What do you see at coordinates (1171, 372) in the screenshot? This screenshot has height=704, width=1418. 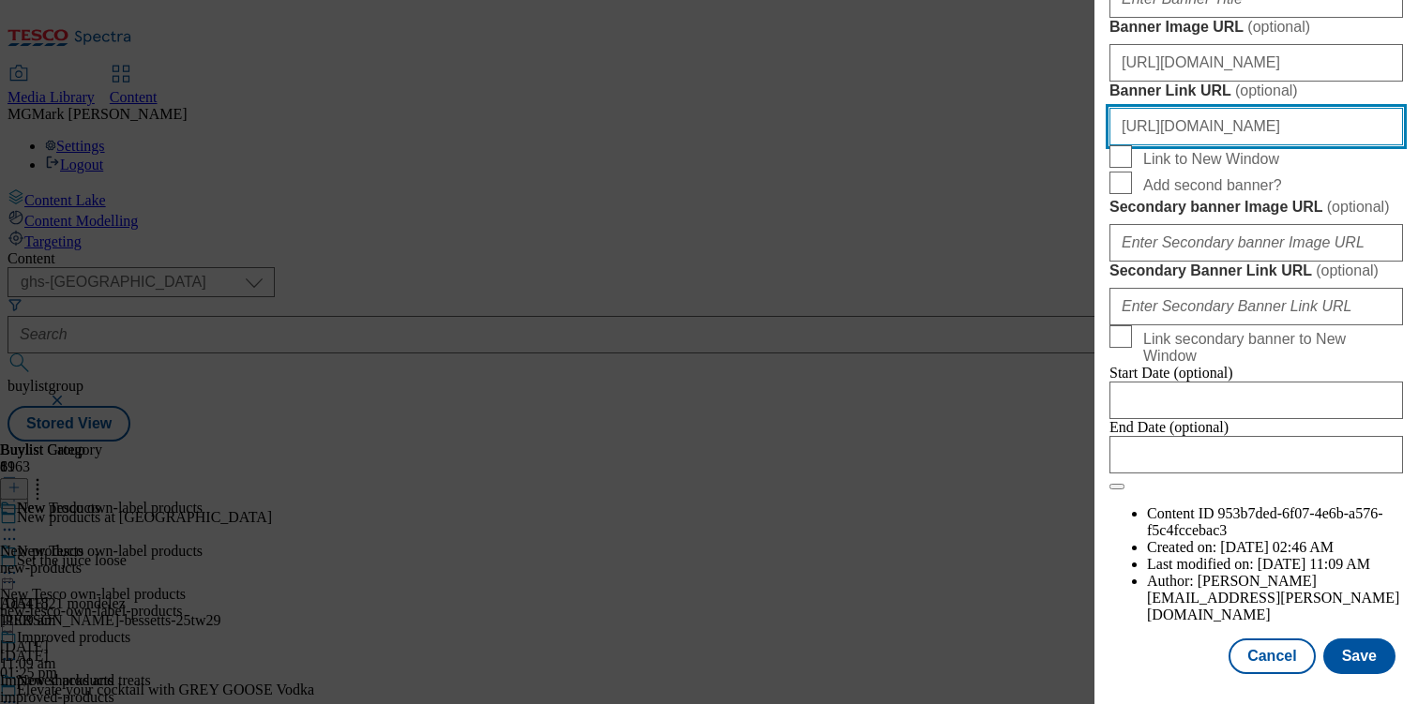 I see `span: Start Date (optional)` at bounding box center [1171, 372].